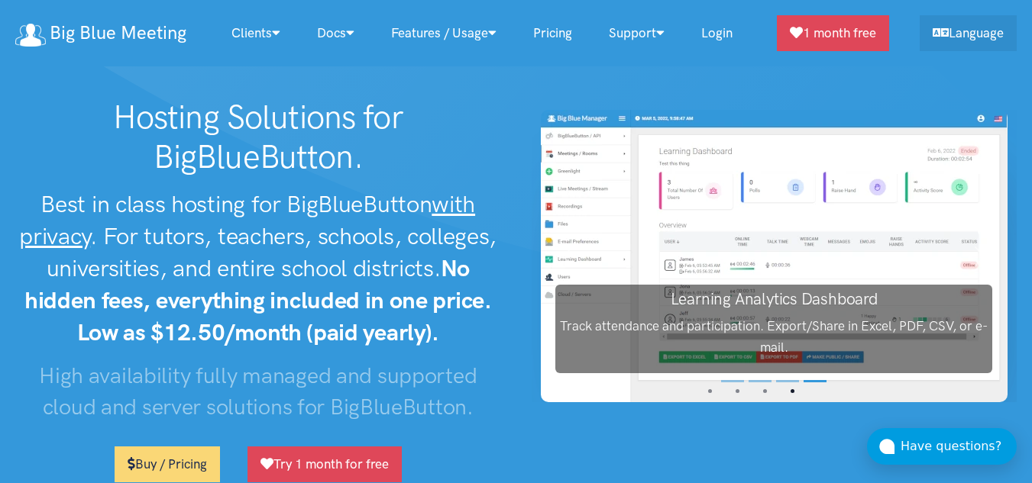  What do you see at coordinates (256, 33) in the screenshot?
I see `a: Clients` at bounding box center [256, 33].